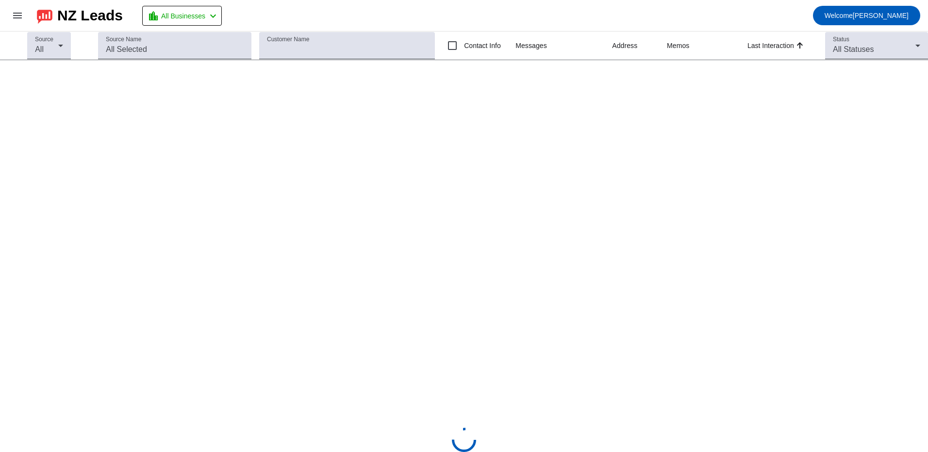  Describe the element at coordinates (44, 39) in the screenshot. I see `mat-label: Source` at that location.